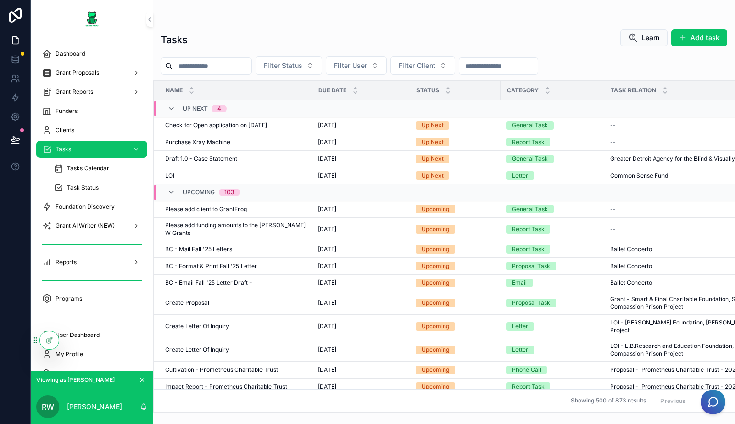  I want to click on div: Proposal Task, so click(531, 266).